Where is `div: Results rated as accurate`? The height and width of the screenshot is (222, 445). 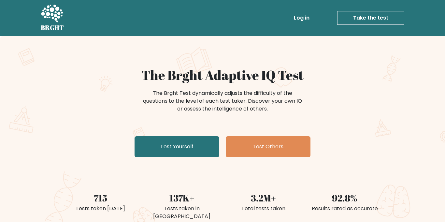 div: Results rated as accurate is located at coordinates (344, 208).